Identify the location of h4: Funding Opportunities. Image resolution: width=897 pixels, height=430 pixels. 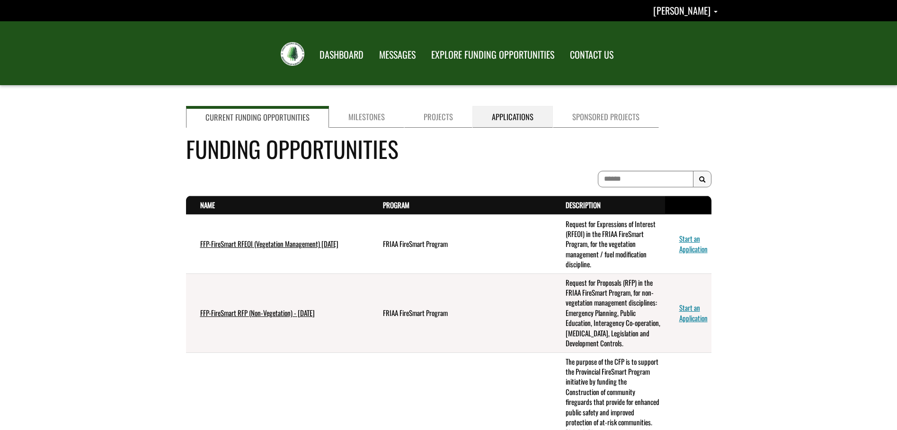
(449, 149).